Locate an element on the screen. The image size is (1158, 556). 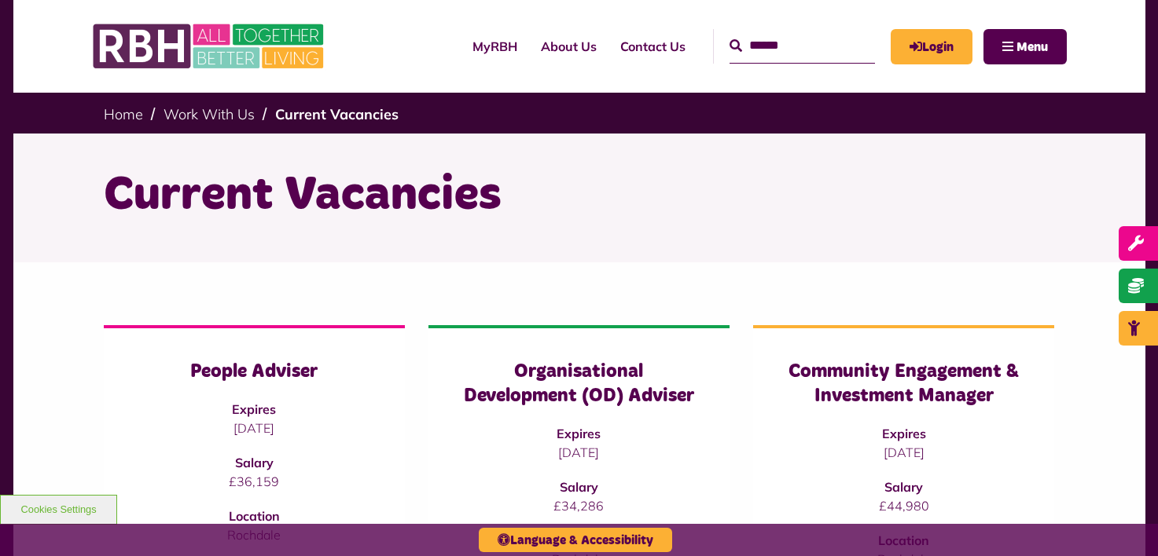
h3: Organisational Development (OD) Adviser is located at coordinates (578, 384).